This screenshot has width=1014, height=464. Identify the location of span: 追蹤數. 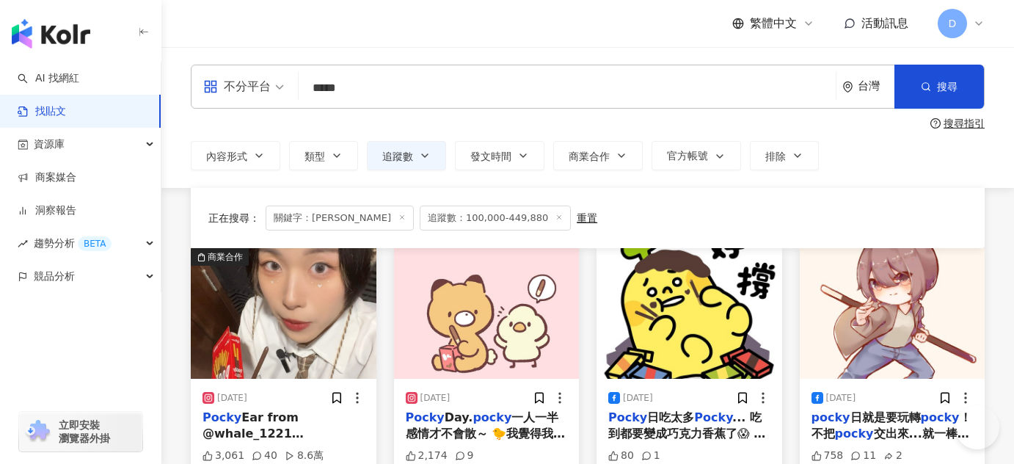
(398, 156).